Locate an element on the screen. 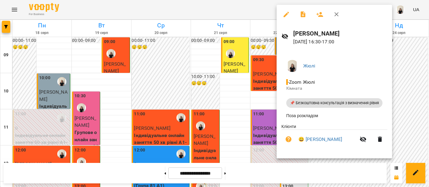  img: a3bfcddf6556b8c8331b99a2d66cc7fb.png is located at coordinates (292, 66).